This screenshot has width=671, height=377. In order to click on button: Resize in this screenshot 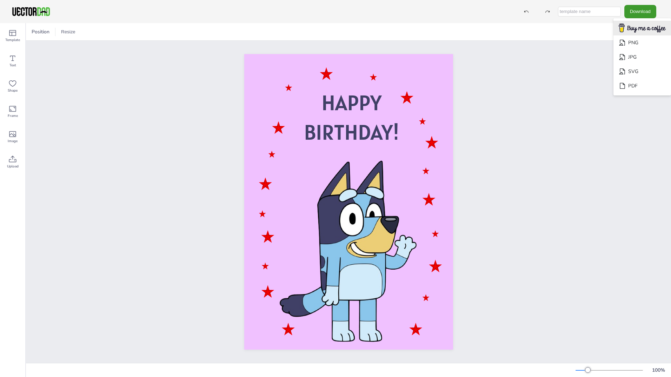, I will do `click(68, 32)`.